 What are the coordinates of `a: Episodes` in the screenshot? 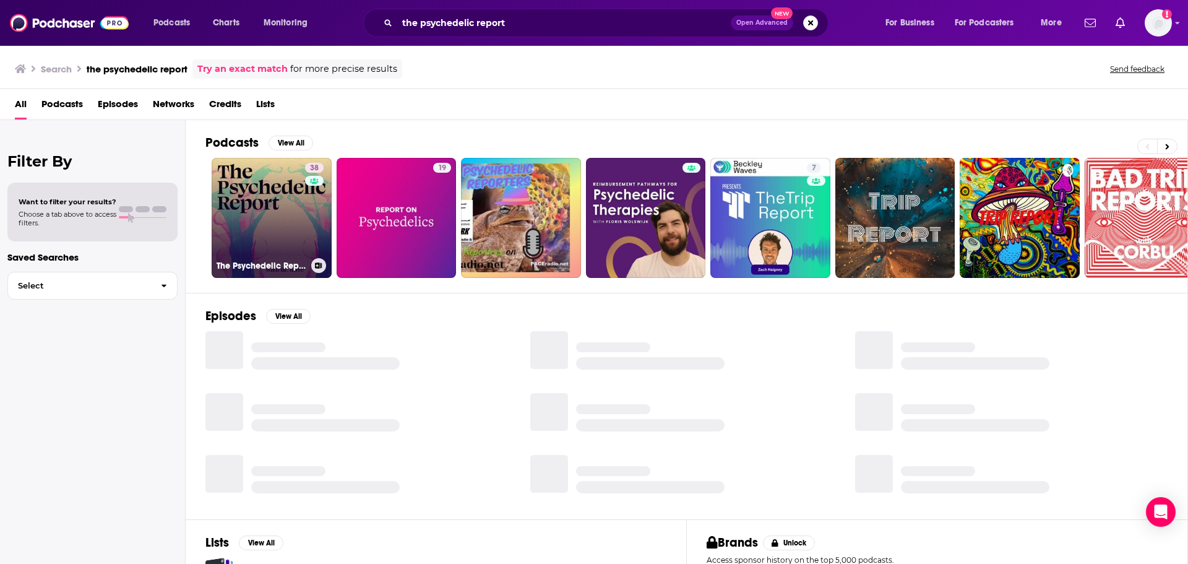 It's located at (118, 106).